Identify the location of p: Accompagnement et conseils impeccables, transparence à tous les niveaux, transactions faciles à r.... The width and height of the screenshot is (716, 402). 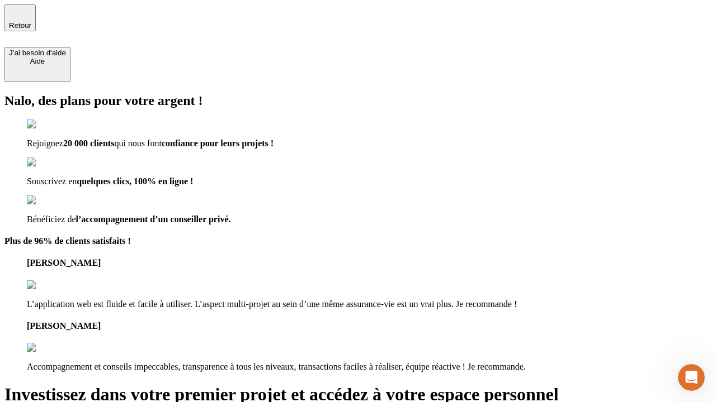
(369, 367).